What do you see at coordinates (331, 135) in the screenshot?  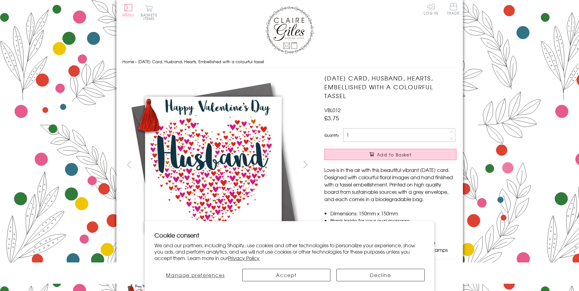 I see `label: Quantity` at bounding box center [331, 135].